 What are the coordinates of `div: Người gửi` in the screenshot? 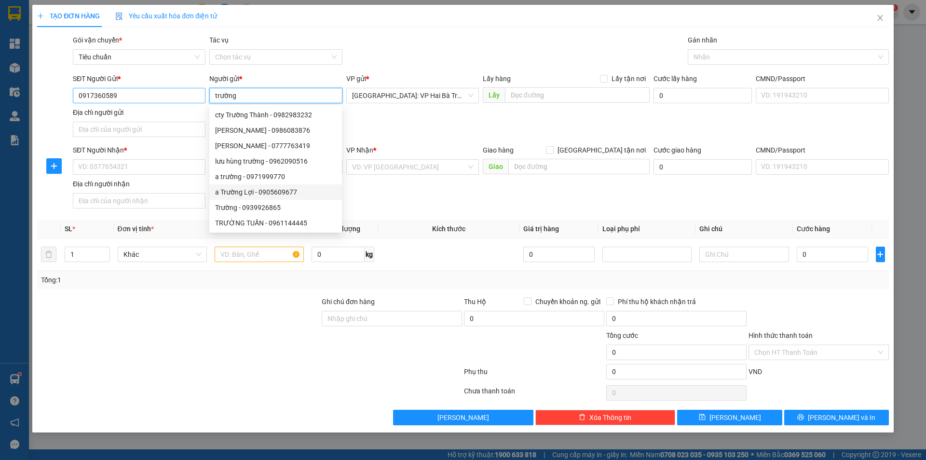 It's located at (275, 79).